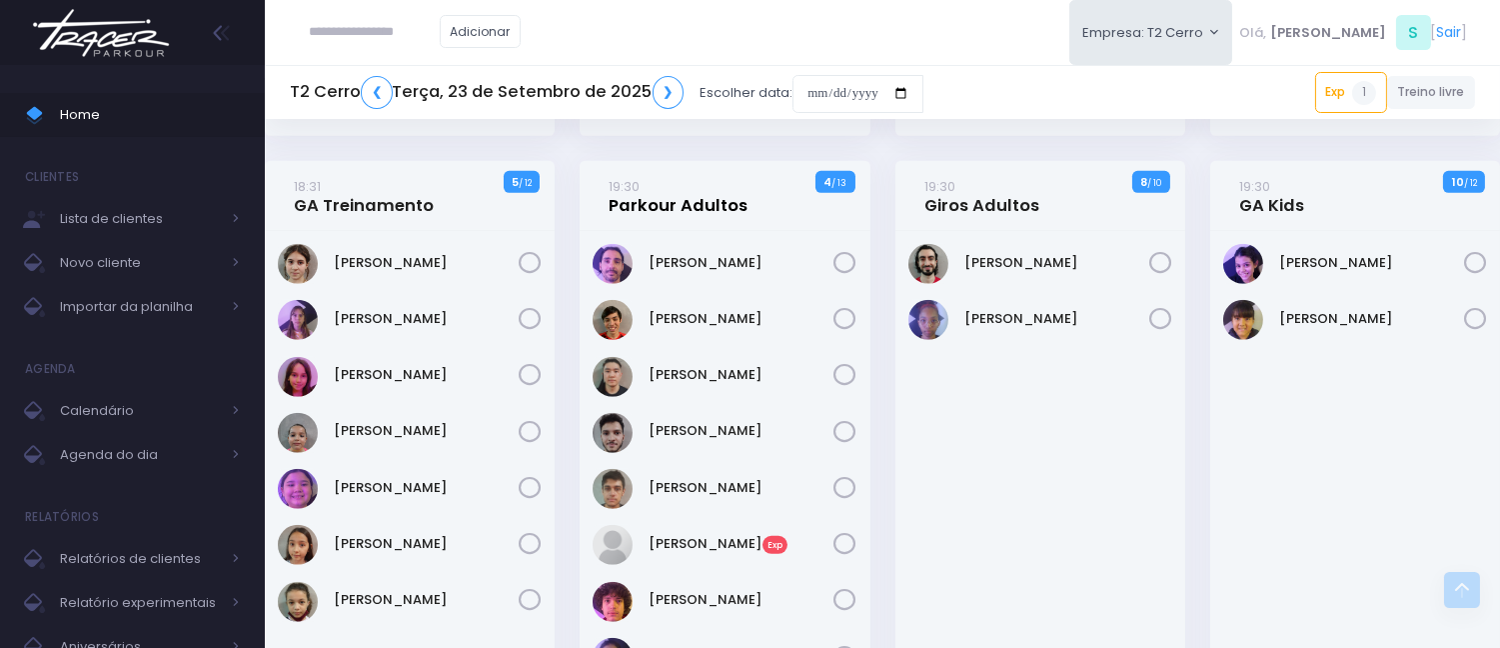 The height and width of the screenshot is (648, 1500). Describe the element at coordinates (50, 369) in the screenshot. I see `h4: Agenda` at that location.